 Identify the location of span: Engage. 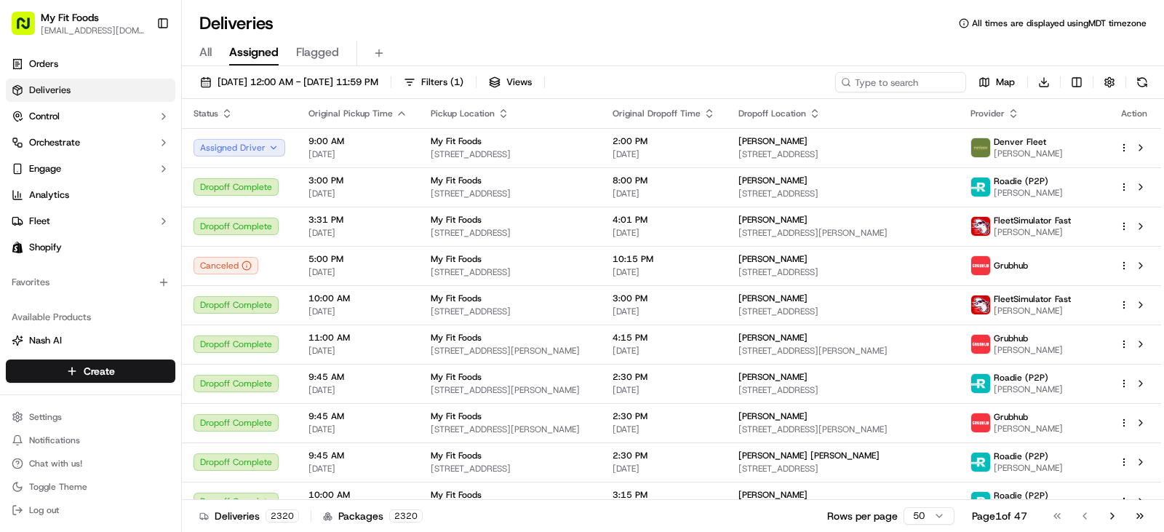
(45, 169).